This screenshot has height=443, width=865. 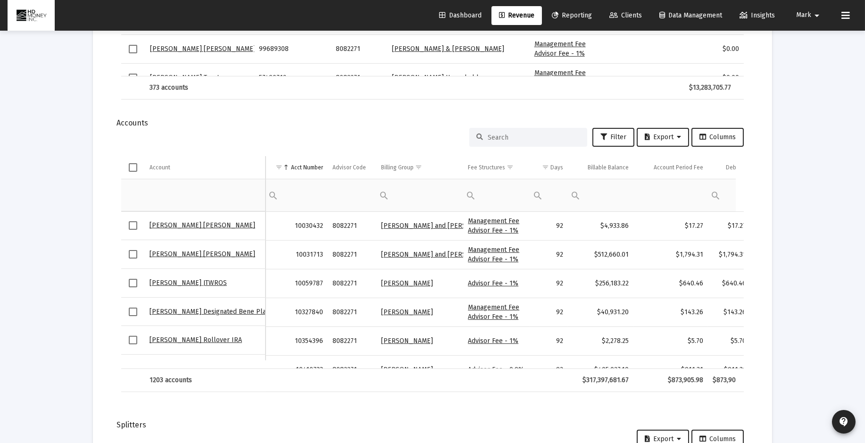 I want to click on div: 373 accounts, so click(x=199, y=88).